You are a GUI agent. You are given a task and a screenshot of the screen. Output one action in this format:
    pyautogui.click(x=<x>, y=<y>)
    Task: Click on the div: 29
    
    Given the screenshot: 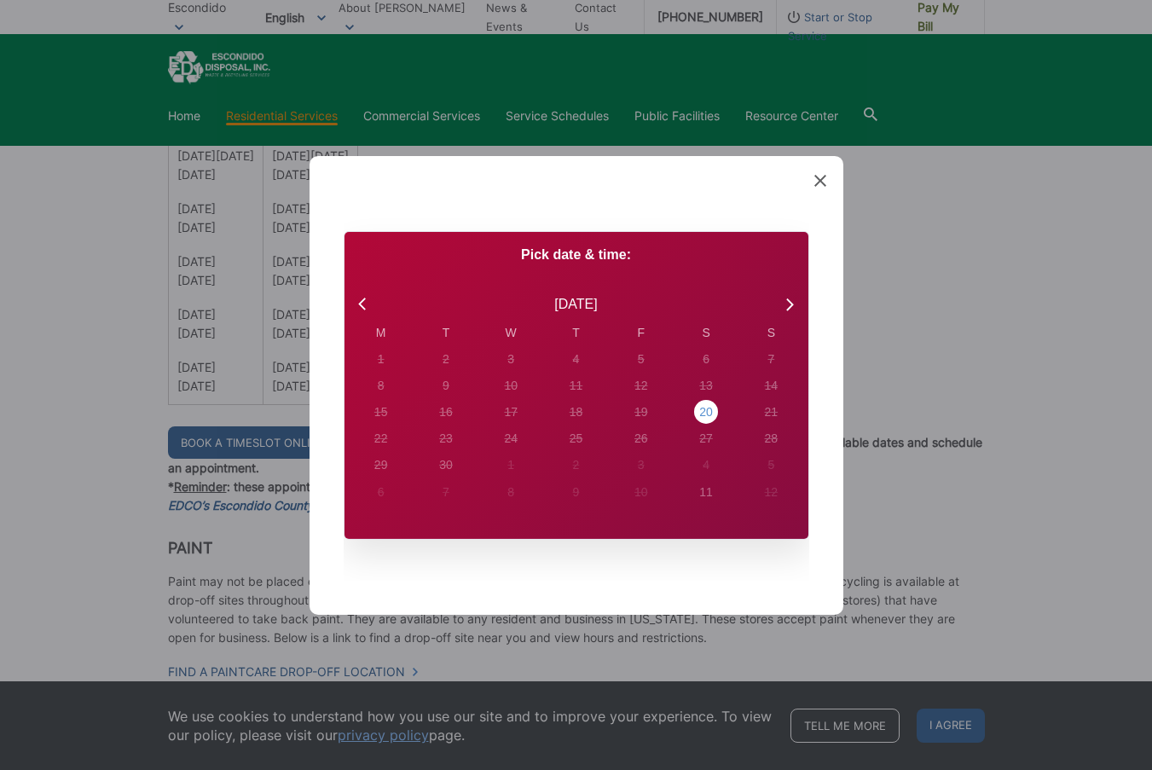 What is the action you would take?
    pyautogui.click(x=381, y=465)
    